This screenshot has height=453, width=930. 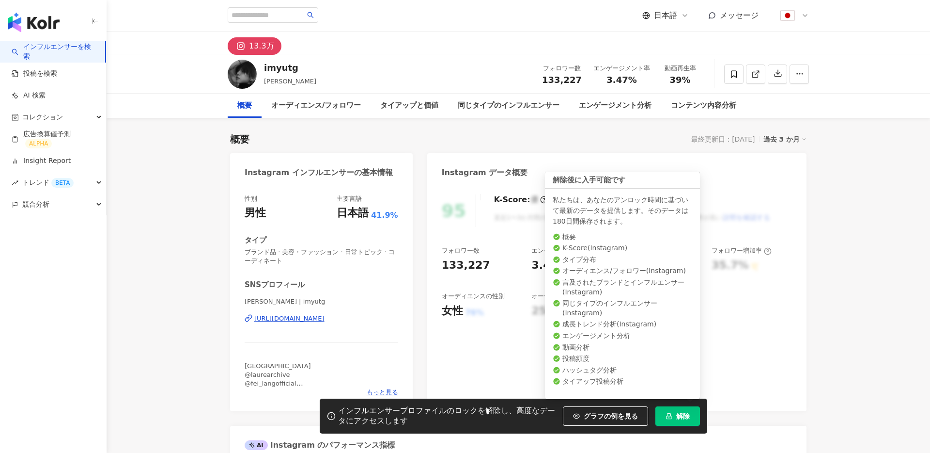 What do you see at coordinates (473, 296) in the screenshot?
I see `div: オーディエンスの性別` at bounding box center [473, 296].